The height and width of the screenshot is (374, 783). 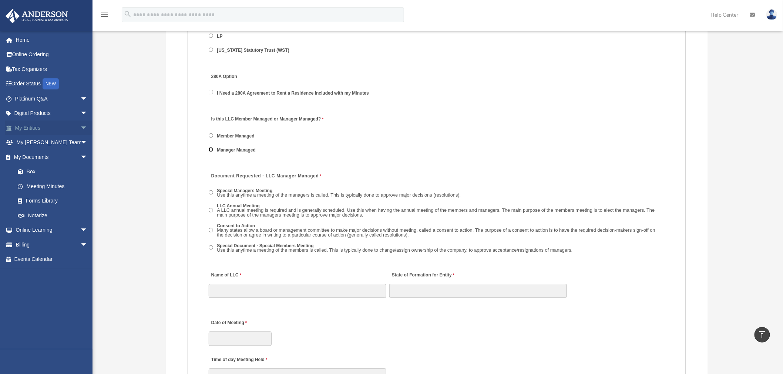 What do you see at coordinates (339, 195) in the screenshot?
I see `span: Use this anytime a meeting of the managers is called. This is typically done to approve major dec...` at bounding box center [339, 195].